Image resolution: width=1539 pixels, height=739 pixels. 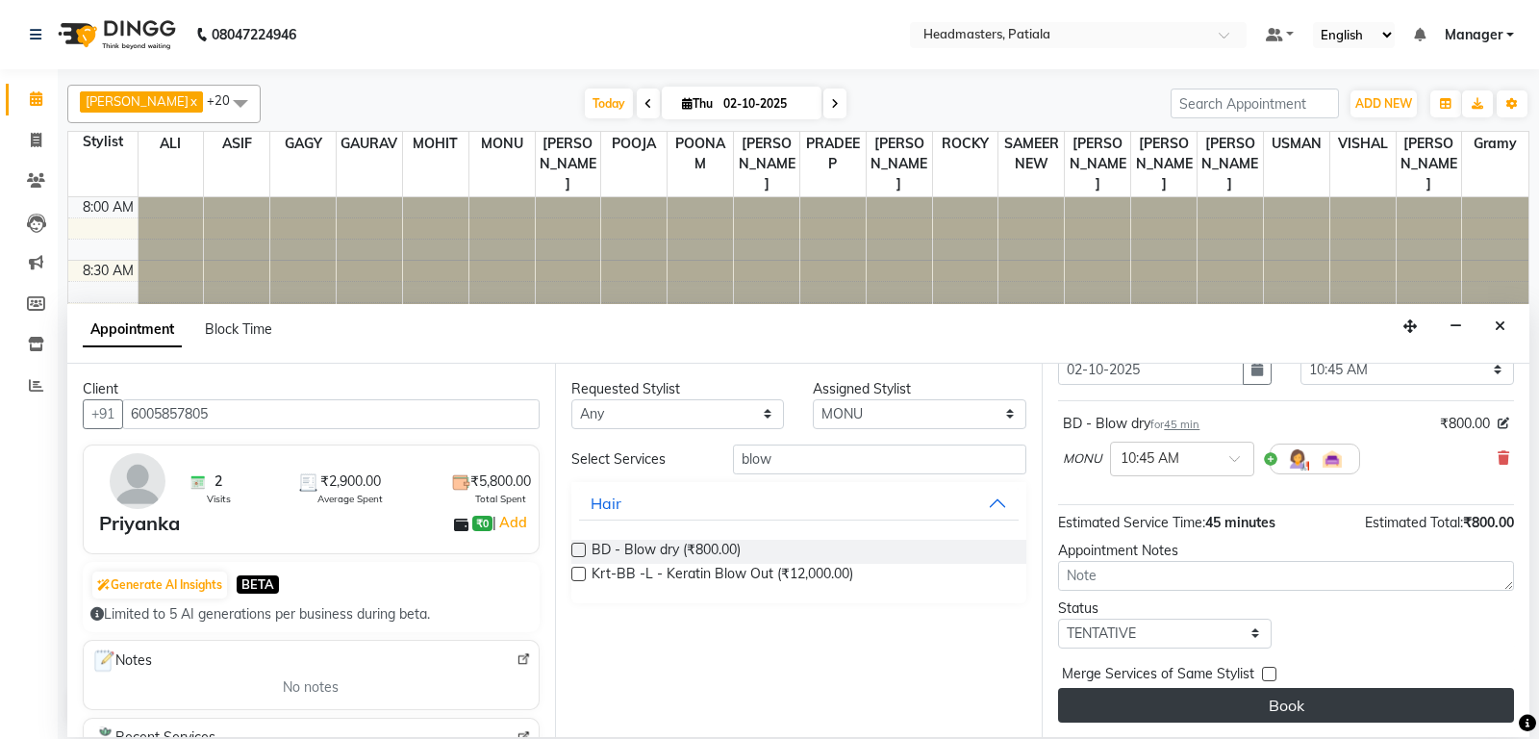 What do you see at coordinates (1181, 424) in the screenshot?
I see `span: 45 min` at bounding box center [1181, 424].